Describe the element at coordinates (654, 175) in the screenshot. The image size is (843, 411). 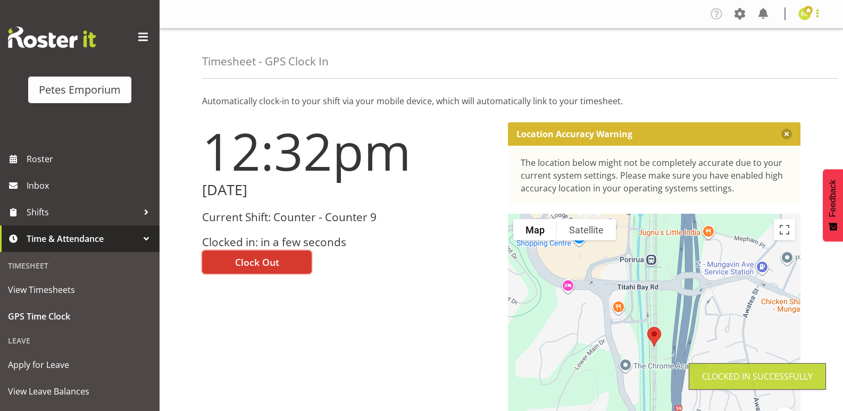
I see `div: The location below might not be completely accurate due to your current system settings. Please m...` at that location.